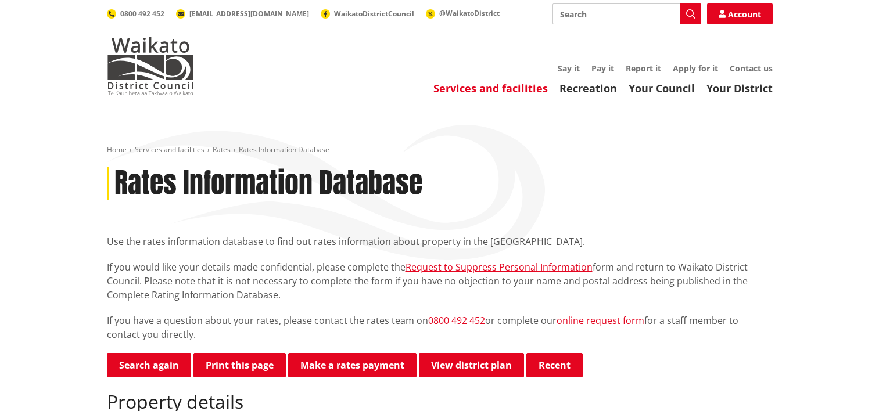  I want to click on a: Request to Suppress Personal Information, so click(499, 267).